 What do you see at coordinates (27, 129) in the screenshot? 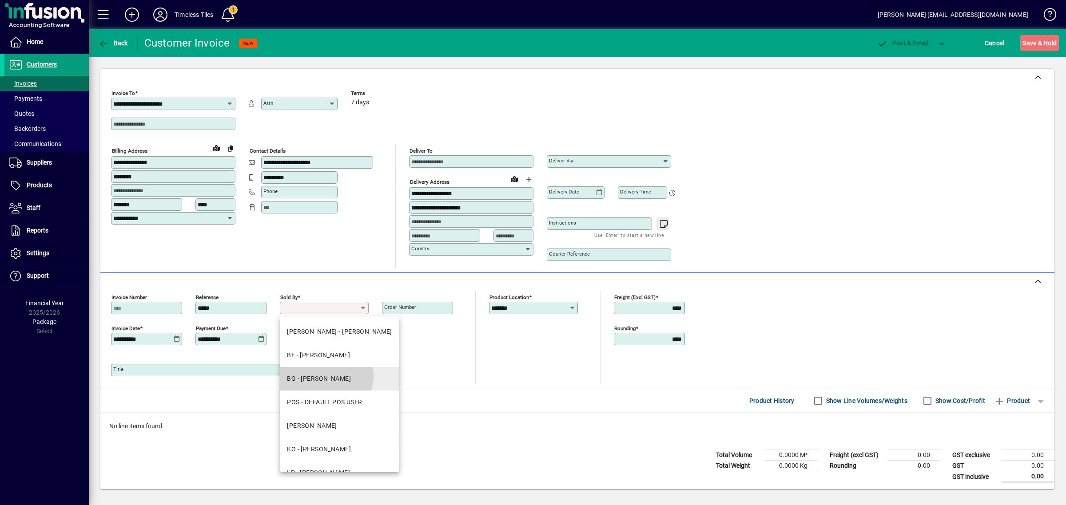
I see `span: Backorders` at bounding box center [27, 129].